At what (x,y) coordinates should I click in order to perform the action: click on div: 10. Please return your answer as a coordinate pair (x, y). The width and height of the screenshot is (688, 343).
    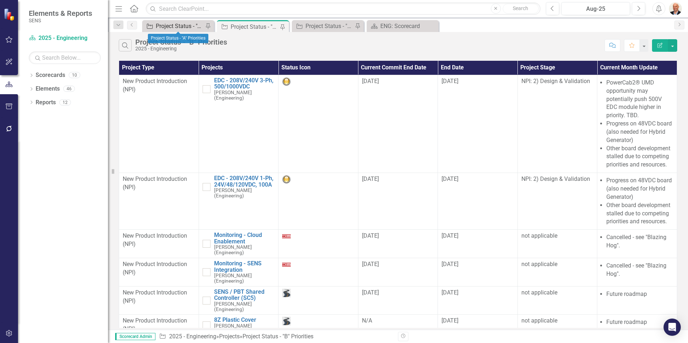
    Looking at the image, I should click on (74, 75).